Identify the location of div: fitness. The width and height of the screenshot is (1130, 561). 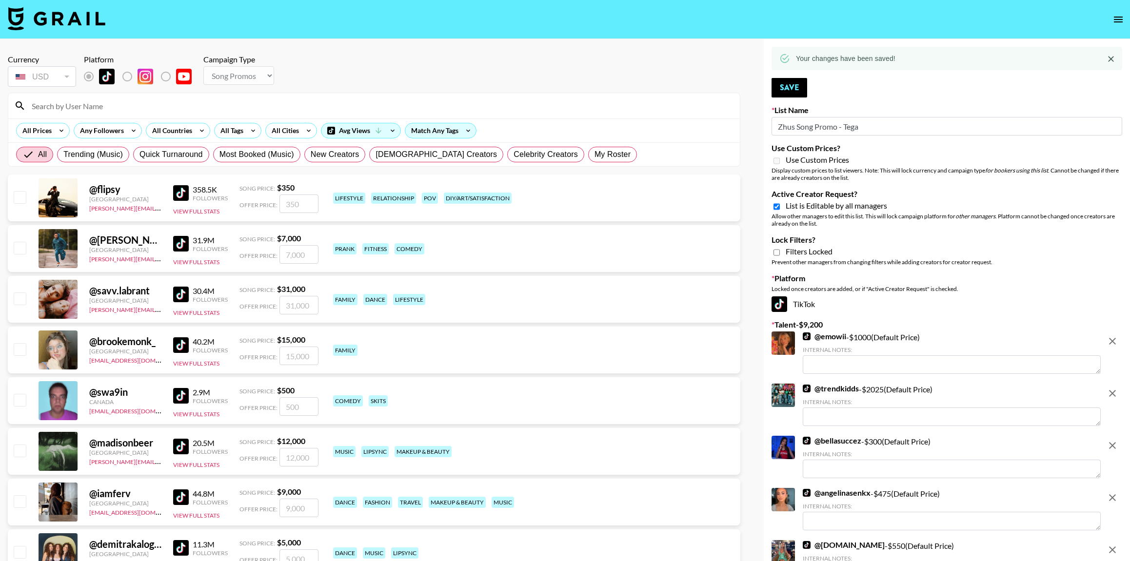
(376, 249).